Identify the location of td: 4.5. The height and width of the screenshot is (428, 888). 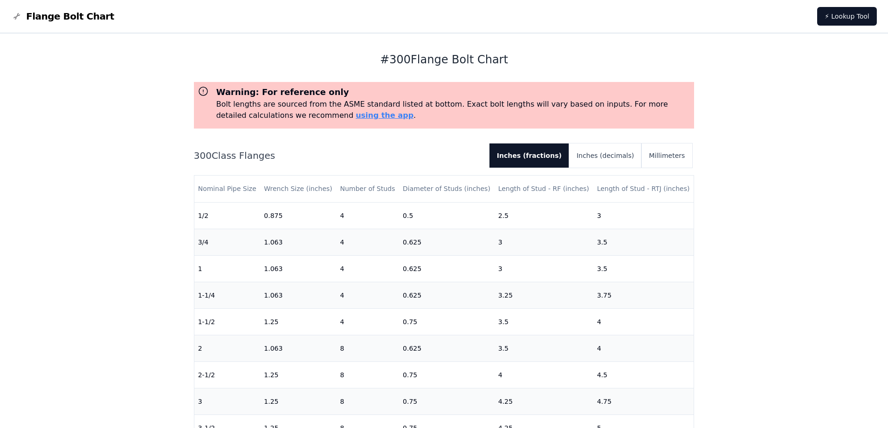
(644, 375).